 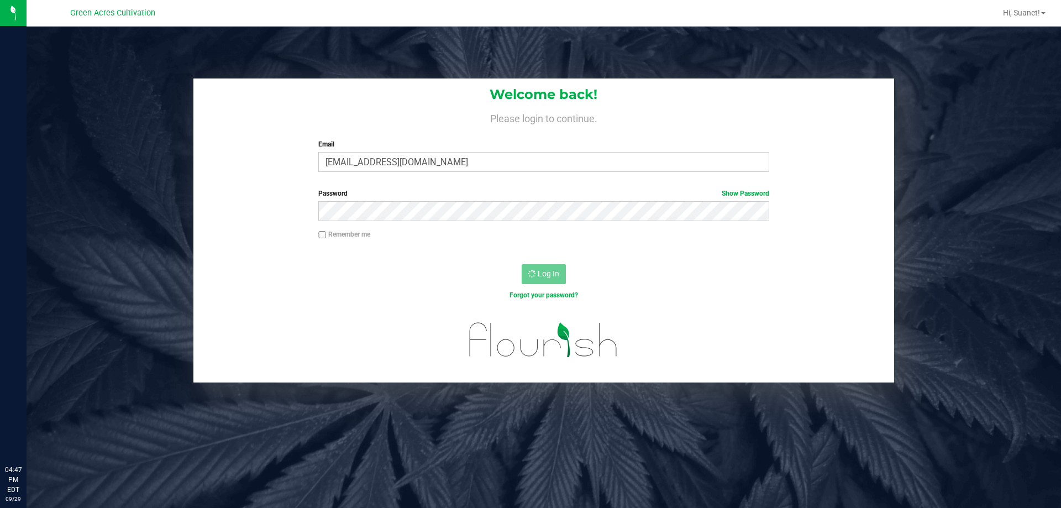 What do you see at coordinates (13, 499) in the screenshot?
I see `p: 09/29` at bounding box center [13, 499].